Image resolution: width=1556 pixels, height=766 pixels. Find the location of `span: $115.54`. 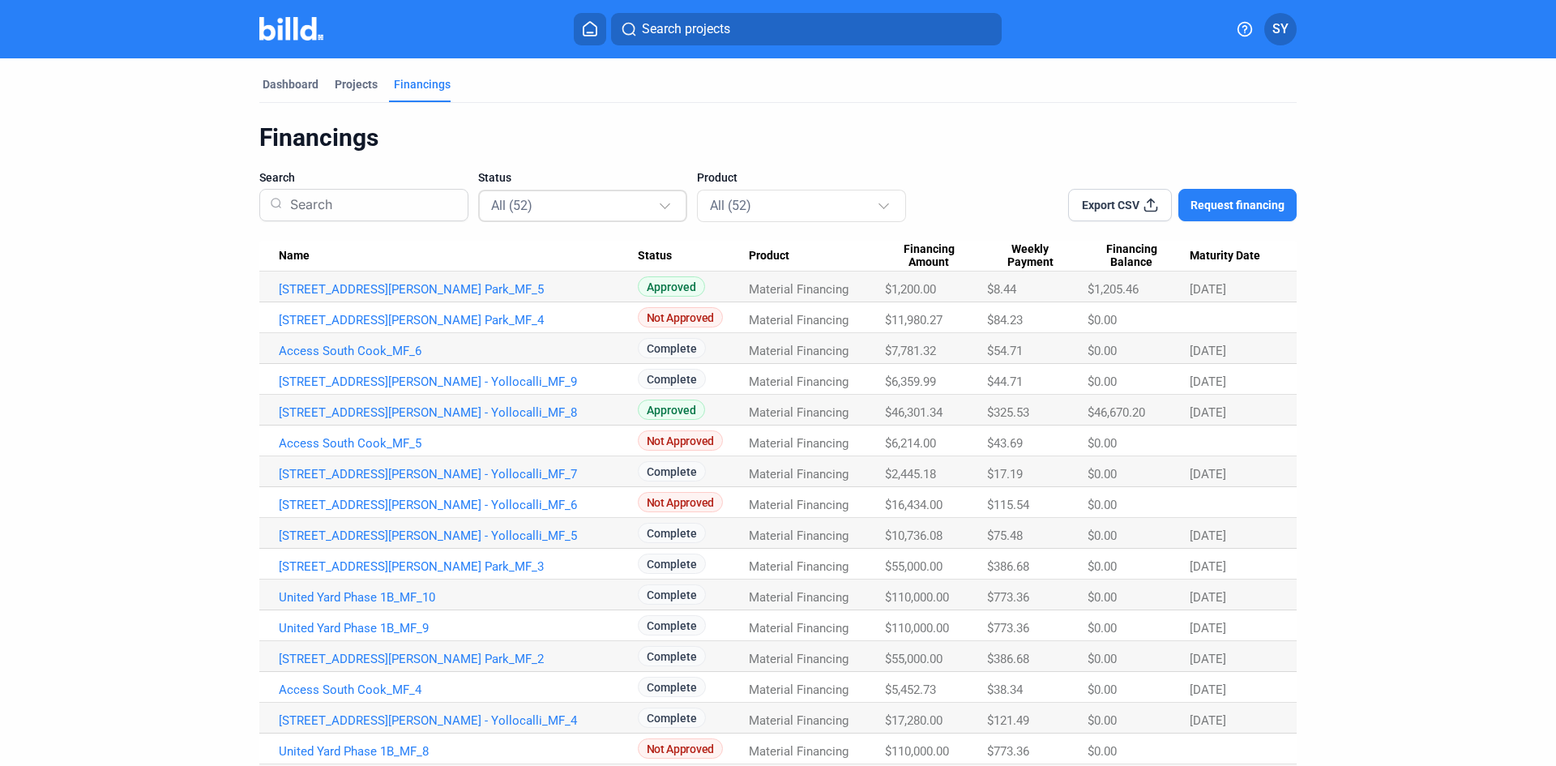

span: $115.54 is located at coordinates (1008, 505).